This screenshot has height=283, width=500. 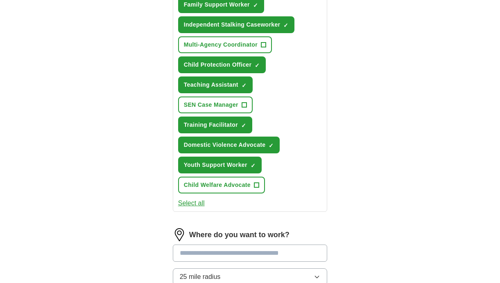 I want to click on span: Child Protection Officer, so click(x=218, y=65).